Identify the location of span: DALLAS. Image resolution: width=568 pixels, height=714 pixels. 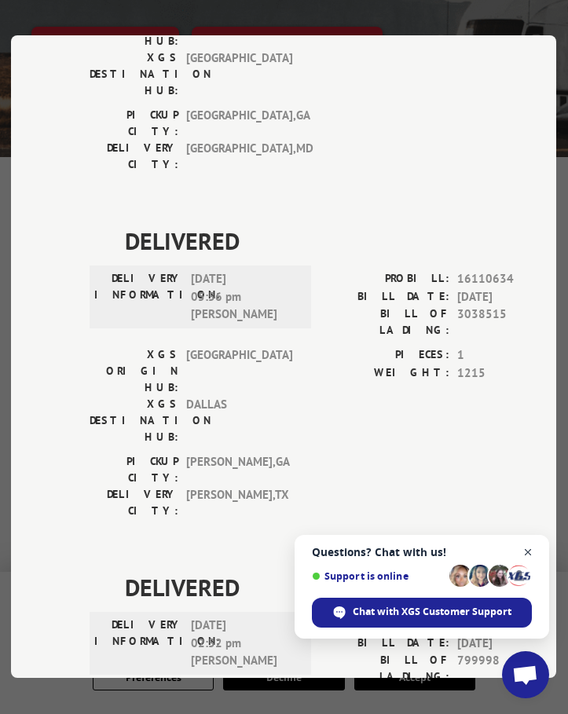
(240, 421).